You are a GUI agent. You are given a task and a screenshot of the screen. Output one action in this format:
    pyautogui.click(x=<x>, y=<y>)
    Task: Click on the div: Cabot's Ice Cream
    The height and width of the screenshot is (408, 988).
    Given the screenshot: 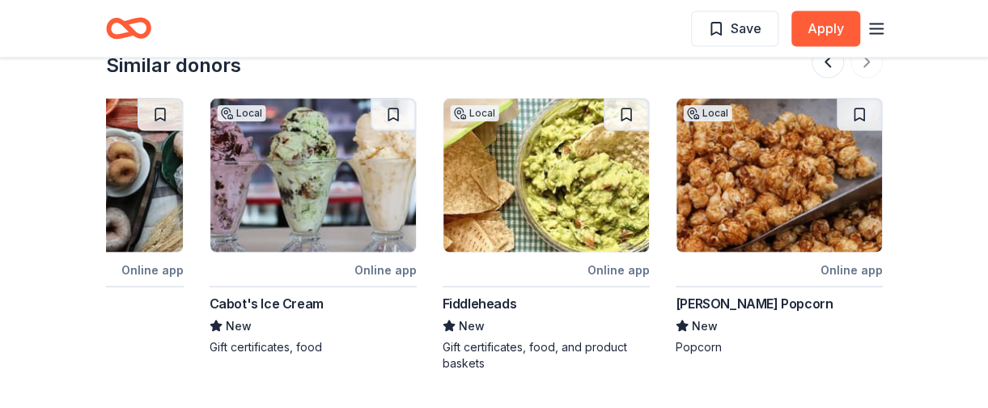 What is the action you would take?
    pyautogui.click(x=266, y=304)
    